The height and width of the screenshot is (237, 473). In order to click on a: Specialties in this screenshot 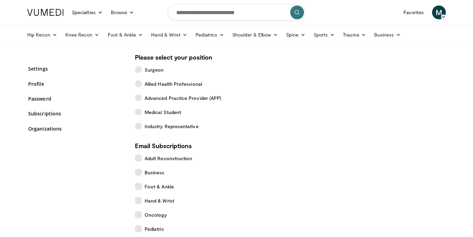, I will do `click(87, 12)`.